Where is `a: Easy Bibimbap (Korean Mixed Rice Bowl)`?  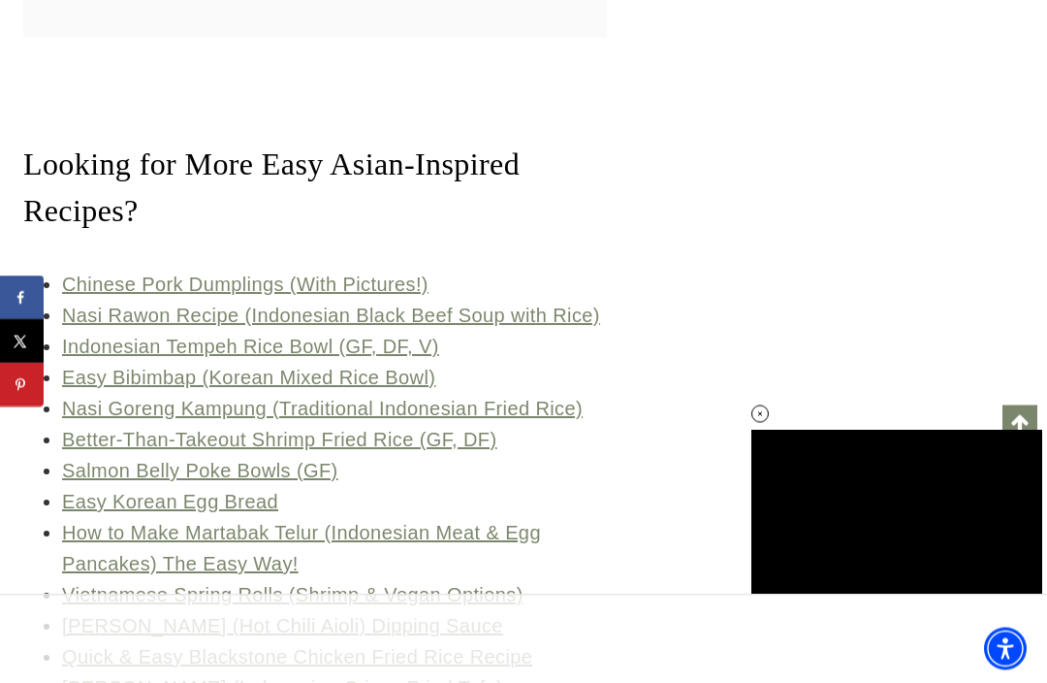 a: Easy Bibimbap (Korean Mixed Rice Bowl) is located at coordinates (248, 378).